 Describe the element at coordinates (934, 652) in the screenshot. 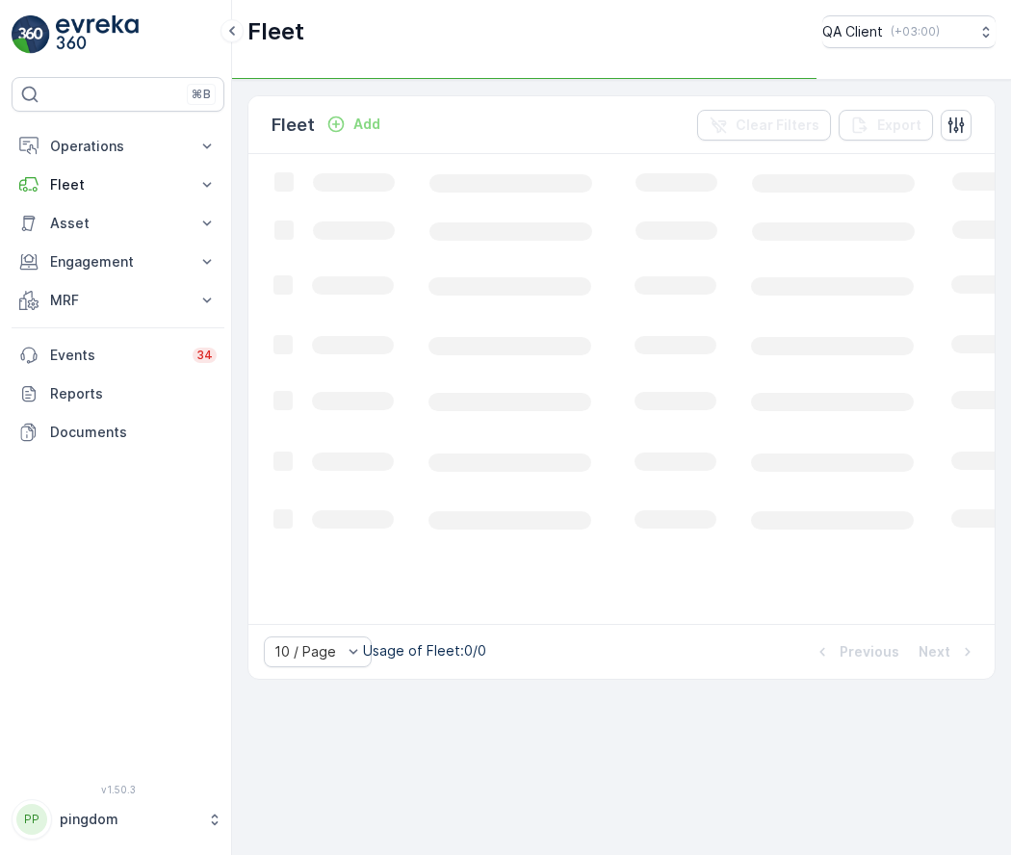

I see `p: Next` at that location.